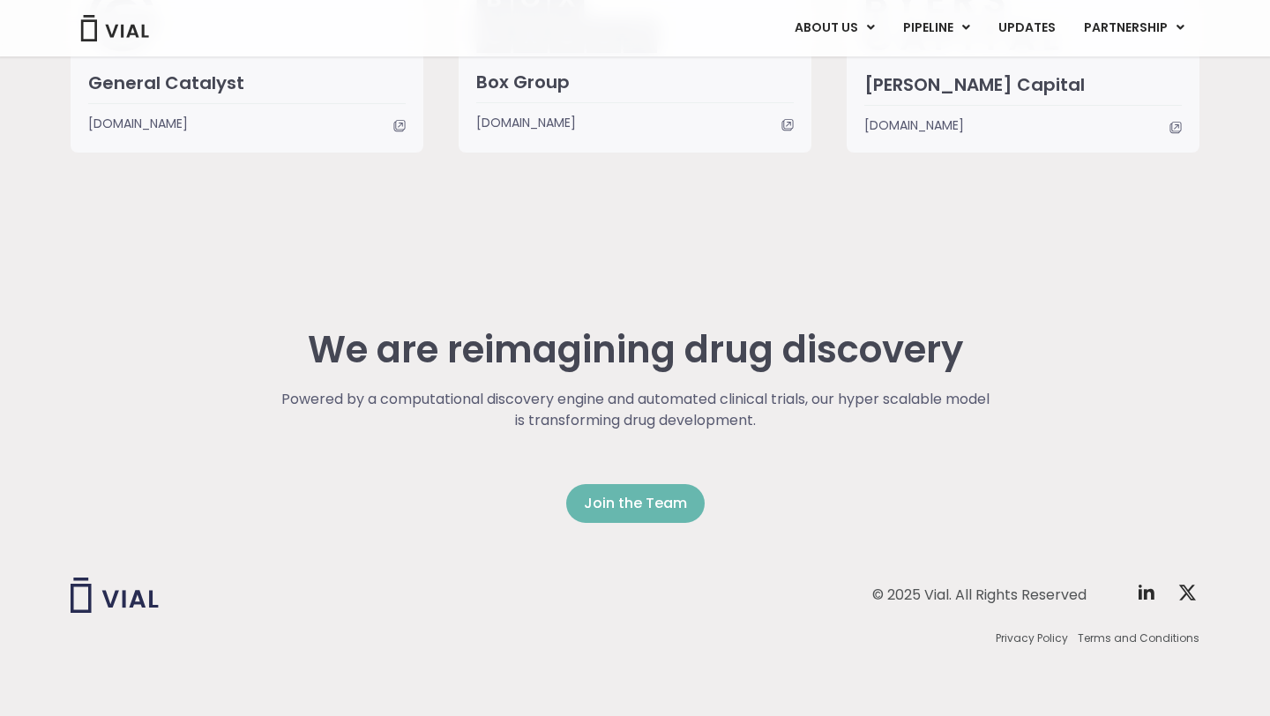 The image size is (1270, 716). What do you see at coordinates (247, 83) in the screenshot?
I see `h3: General Catalyst` at bounding box center [247, 83].